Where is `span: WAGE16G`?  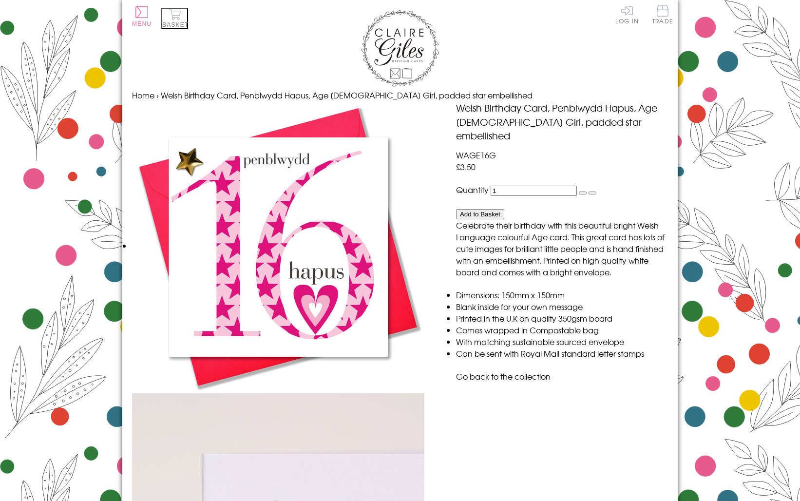
span: WAGE16G is located at coordinates (476, 155).